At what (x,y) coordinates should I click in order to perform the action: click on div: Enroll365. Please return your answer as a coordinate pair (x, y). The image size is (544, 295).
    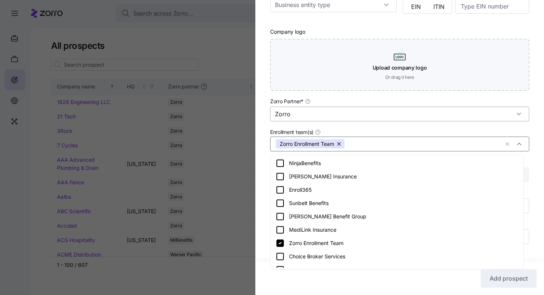
    Looking at the image, I should click on (397, 190).